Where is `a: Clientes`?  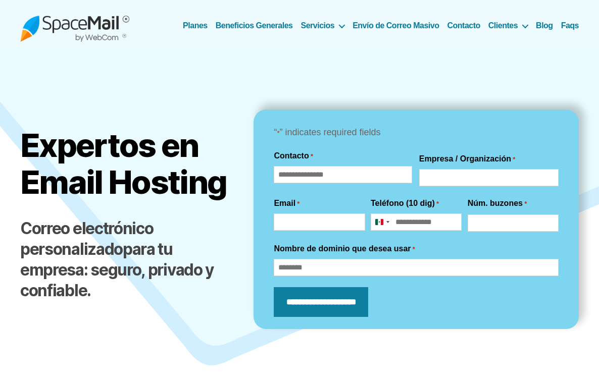
a: Clientes is located at coordinates (508, 25).